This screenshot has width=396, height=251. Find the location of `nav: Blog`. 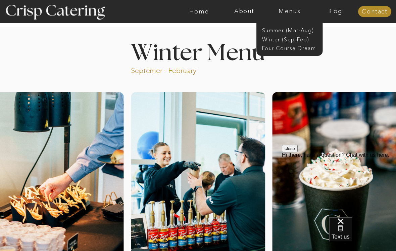

nav: Blog is located at coordinates (335, 12).